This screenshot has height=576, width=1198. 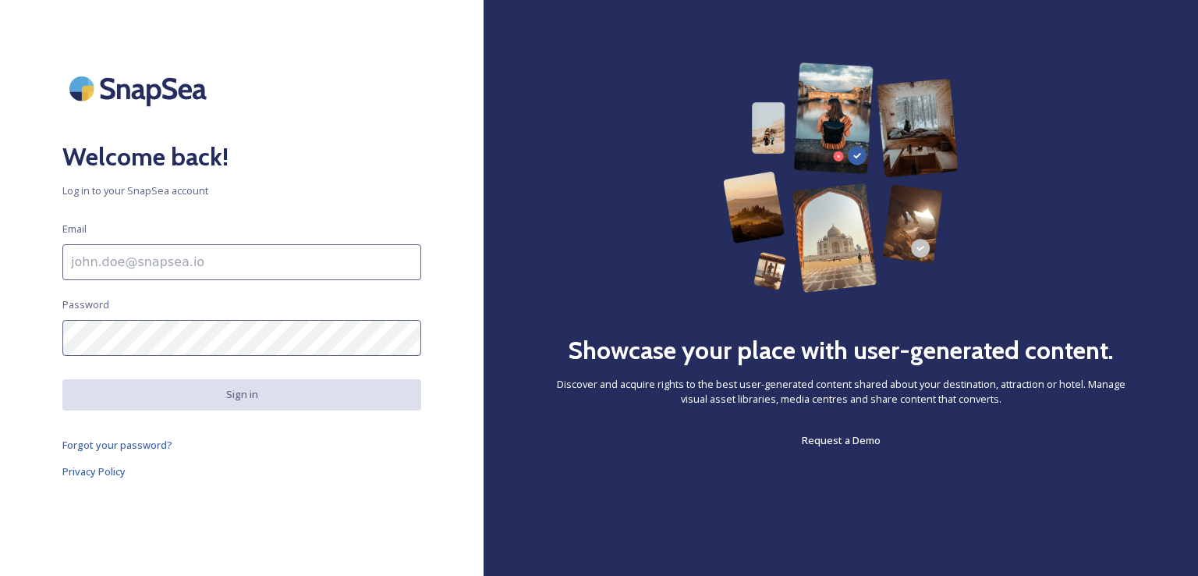 What do you see at coordinates (94, 471) in the screenshot?
I see `span: Privacy Policy` at bounding box center [94, 471].